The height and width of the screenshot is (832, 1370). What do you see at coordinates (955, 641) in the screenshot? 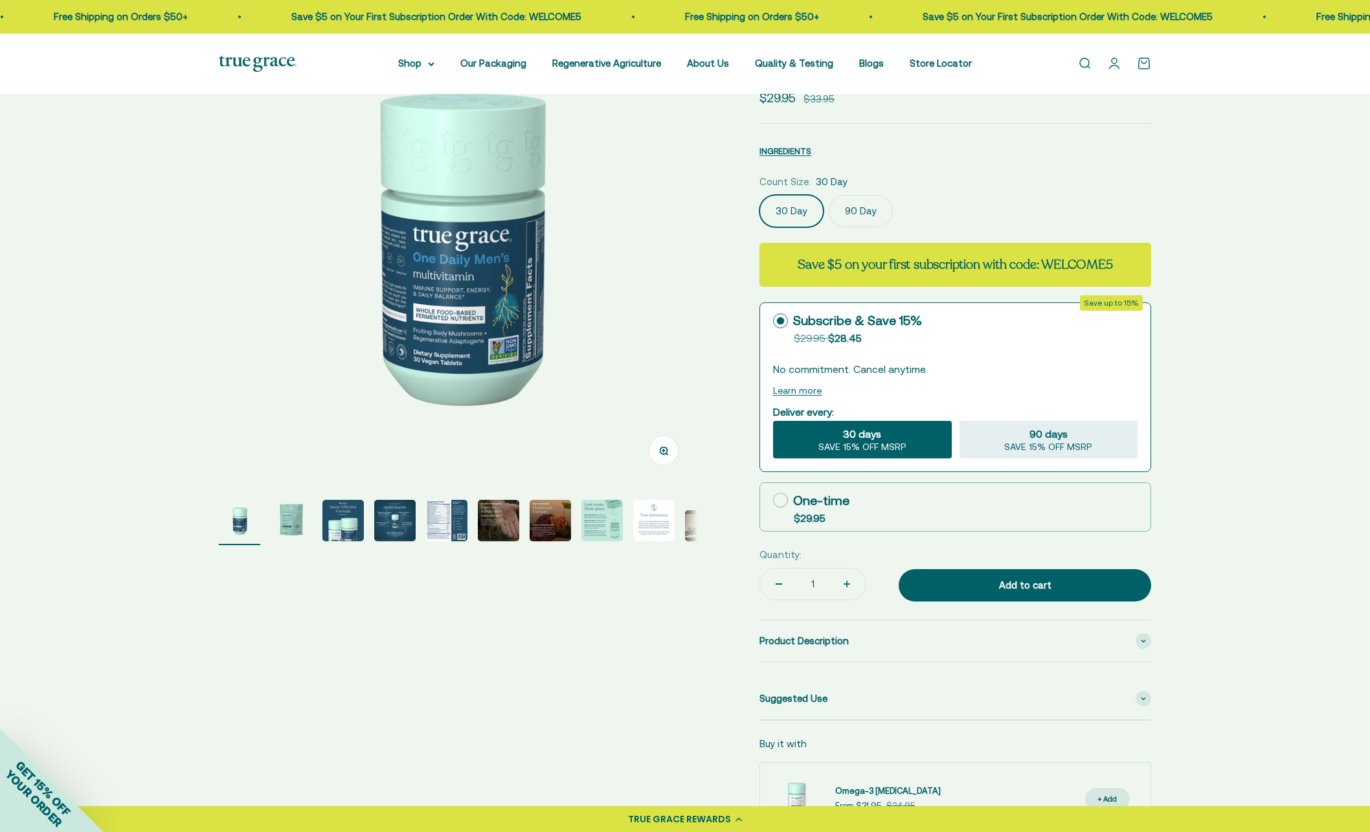
I see `summary: Product Description` at bounding box center [955, 641].